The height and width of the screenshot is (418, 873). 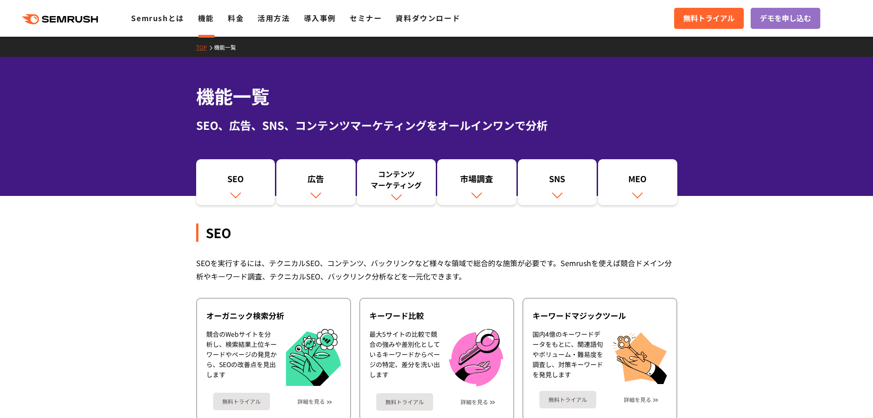 I want to click on a: 料金, so click(x=236, y=18).